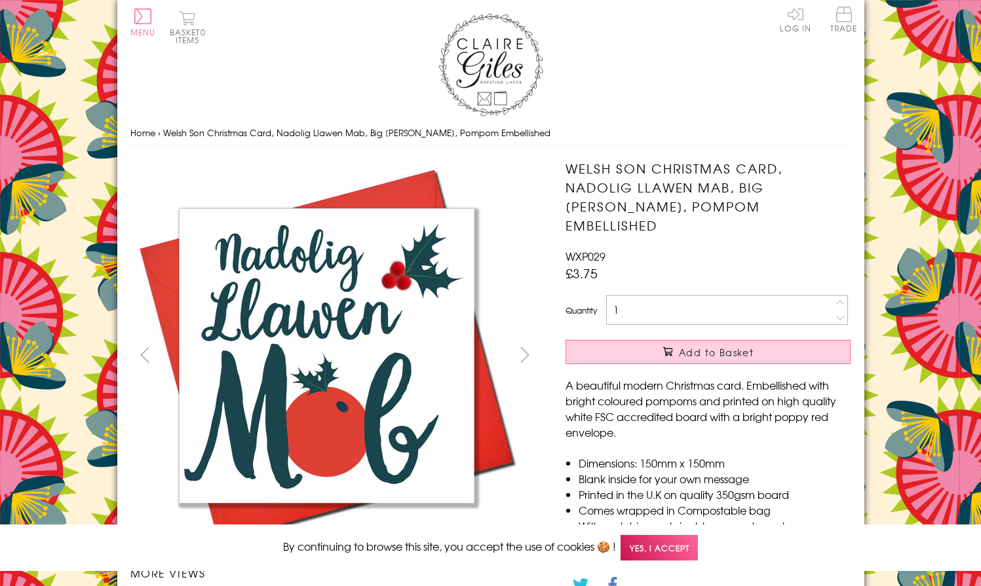 The height and width of the screenshot is (586, 981). What do you see at coordinates (491, 65) in the screenshot?
I see `img: Claire Giles Greetings Cards` at bounding box center [491, 65].